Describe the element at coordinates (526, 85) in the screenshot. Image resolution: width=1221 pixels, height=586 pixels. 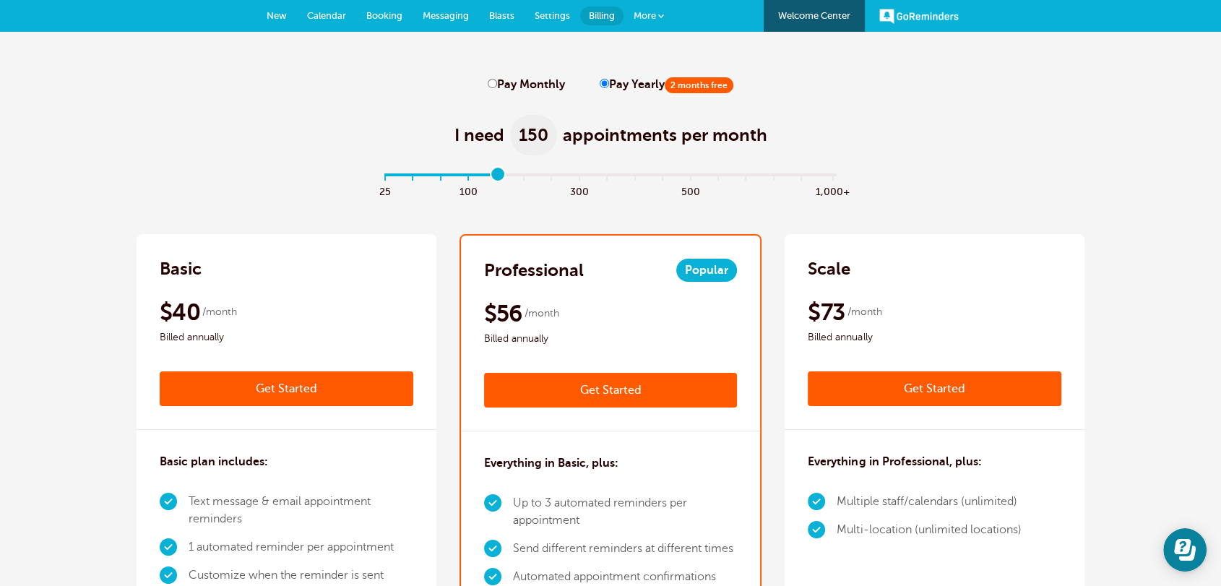
I see `label: Pay Monthly` at that location.